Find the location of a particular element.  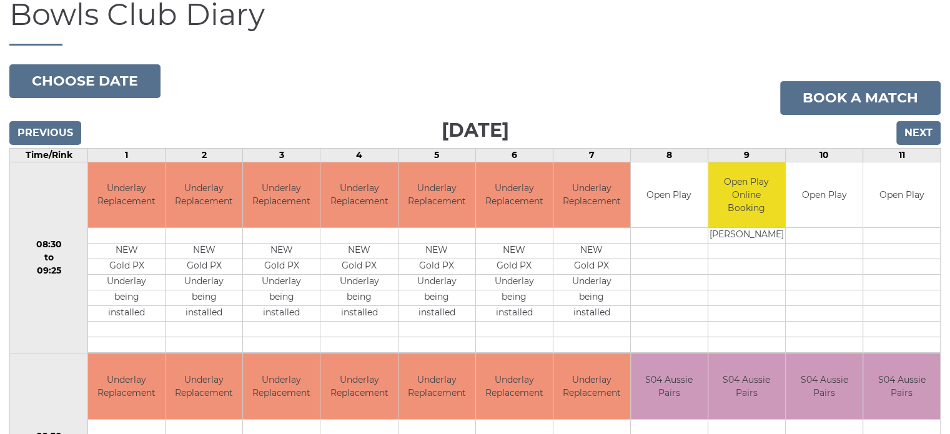

td: 08:30 to 09:25 is located at coordinates (49, 257).